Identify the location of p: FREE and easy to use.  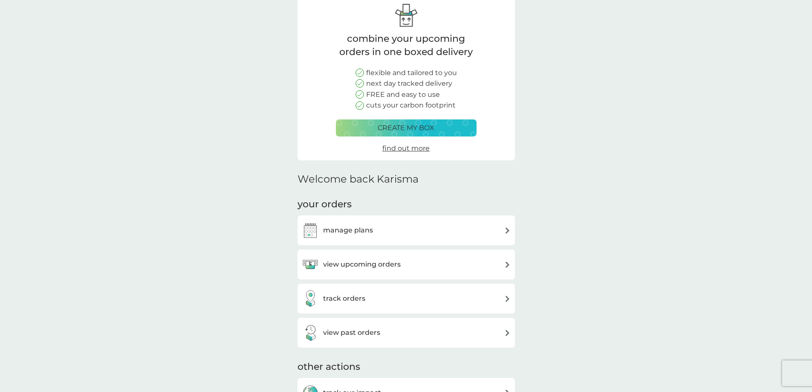
(403, 95).